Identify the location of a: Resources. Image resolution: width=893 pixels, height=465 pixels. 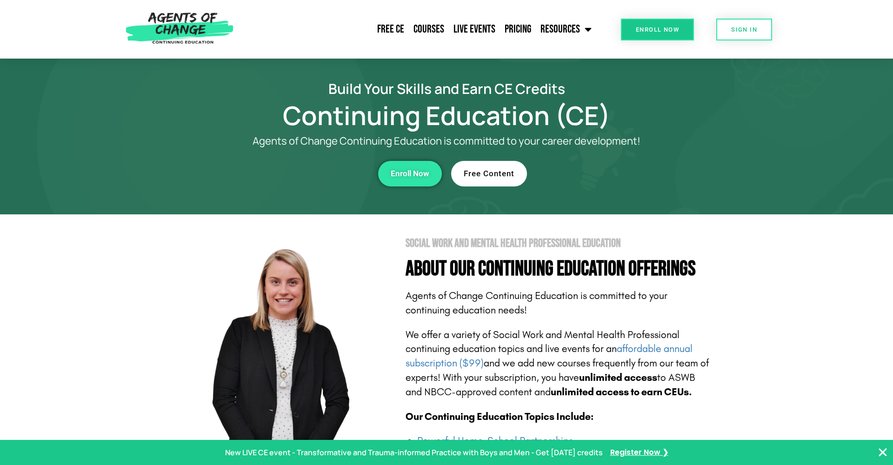
(566, 29).